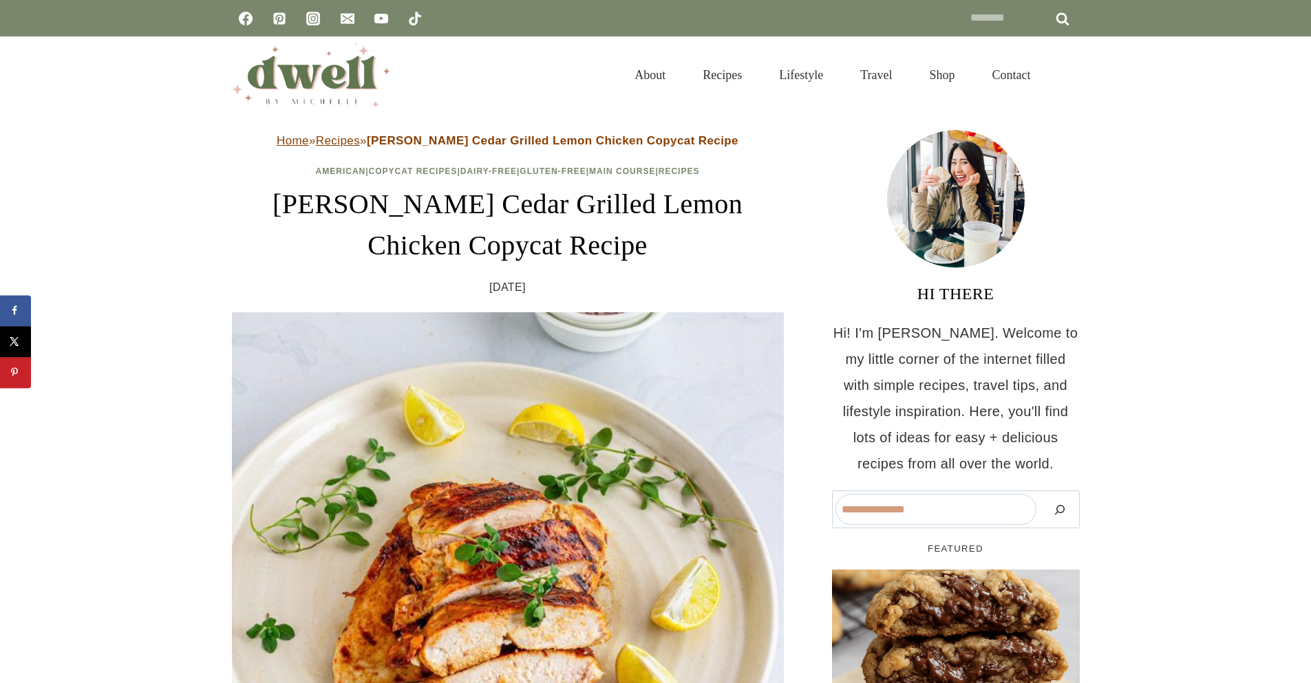 Image resolution: width=1311 pixels, height=683 pixels. I want to click on h3: HI THERE, so click(956, 294).